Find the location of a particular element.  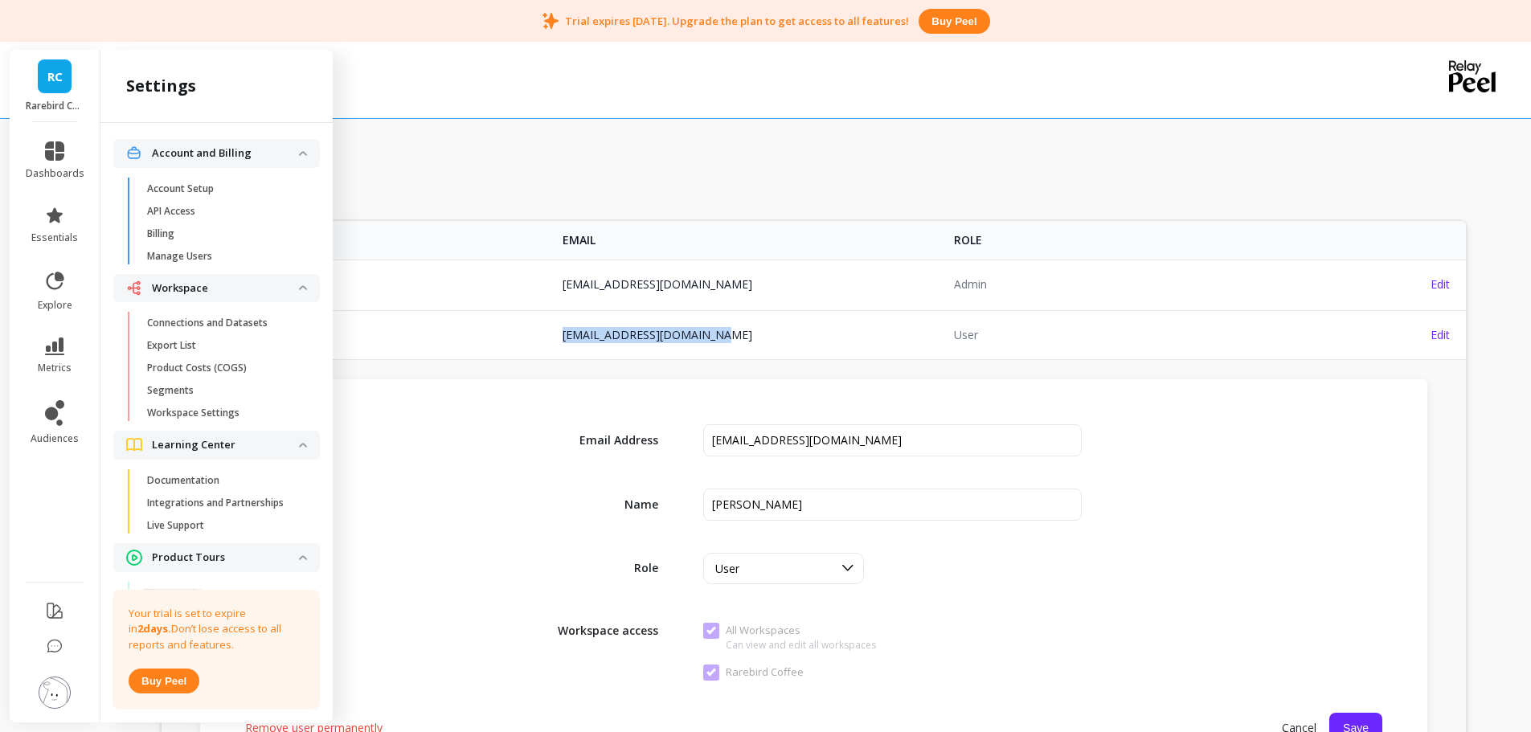

p: Your trial is set to expire in Don’t lose access to all reports and features. is located at coordinates (216, 629).